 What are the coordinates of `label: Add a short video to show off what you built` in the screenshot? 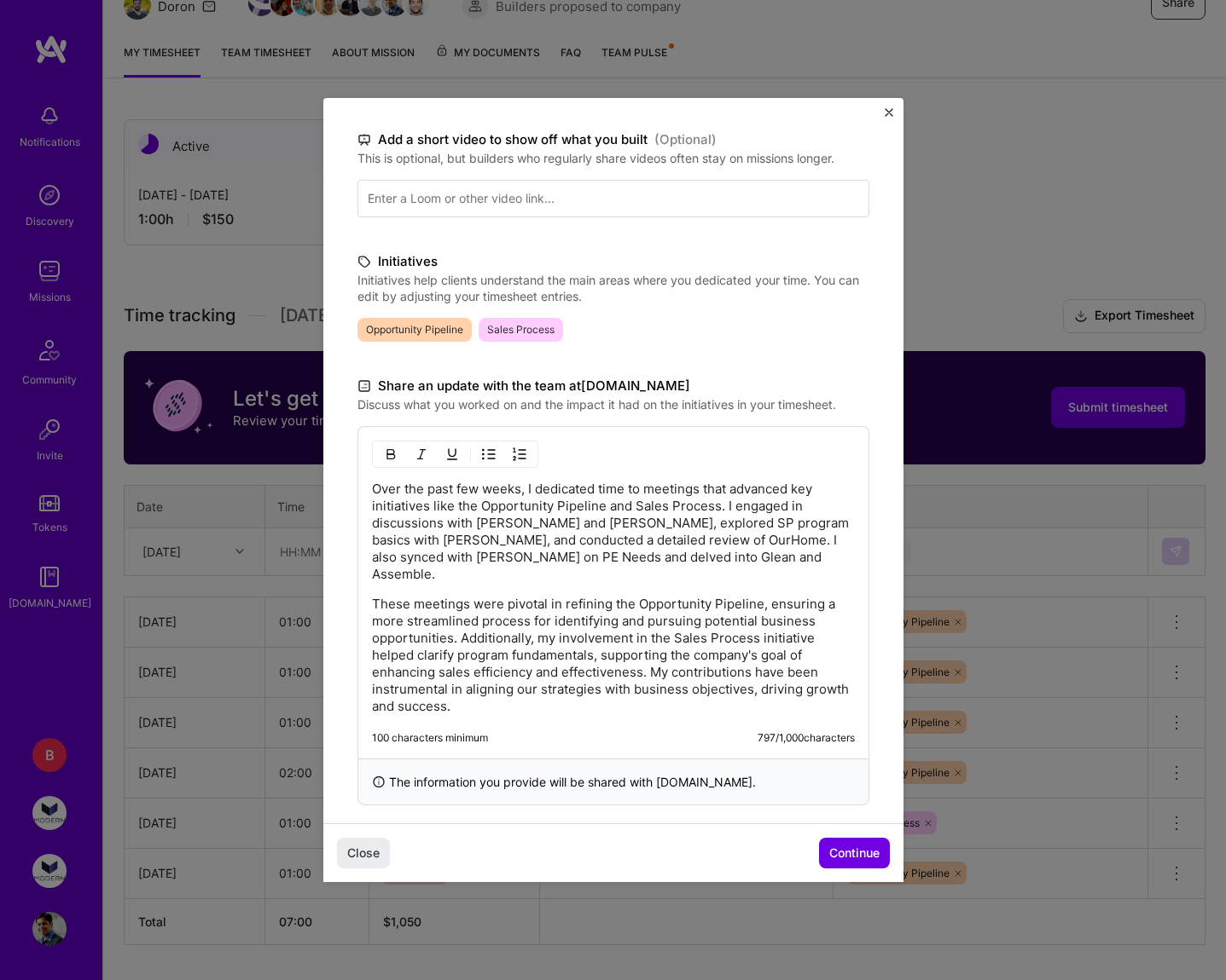 It's located at (613, 140).